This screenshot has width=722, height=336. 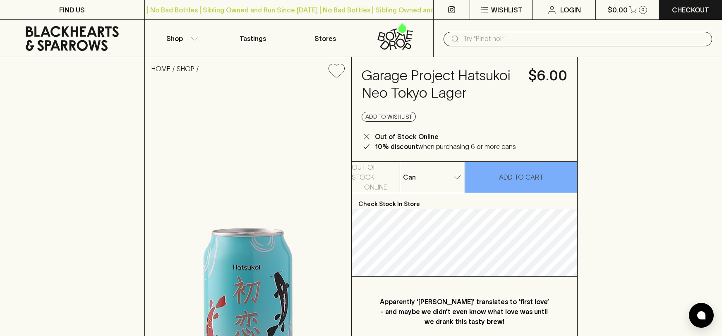 I want to click on input: Try "Pinot noir", so click(x=584, y=39).